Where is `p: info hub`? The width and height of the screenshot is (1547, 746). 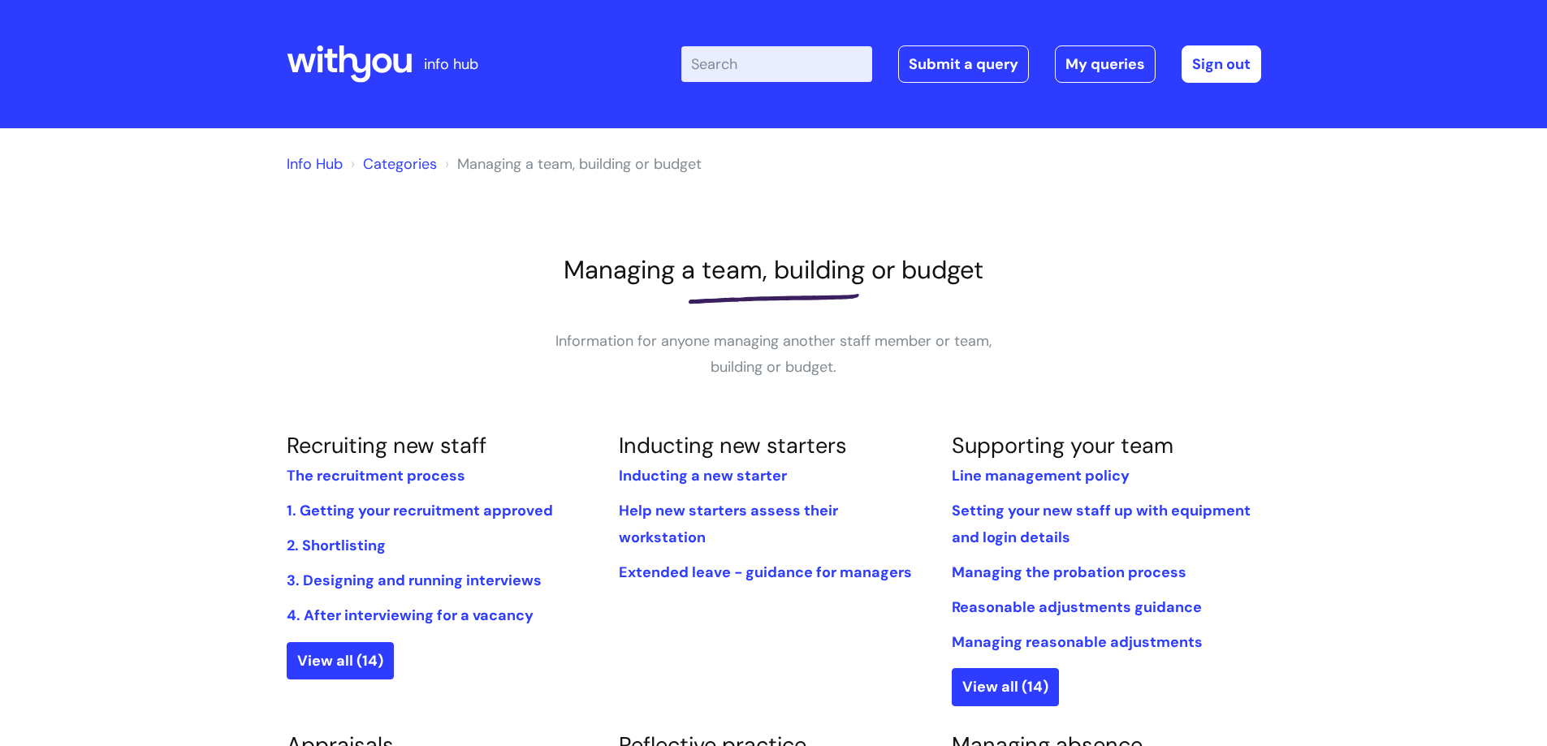 p: info hub is located at coordinates (451, 64).